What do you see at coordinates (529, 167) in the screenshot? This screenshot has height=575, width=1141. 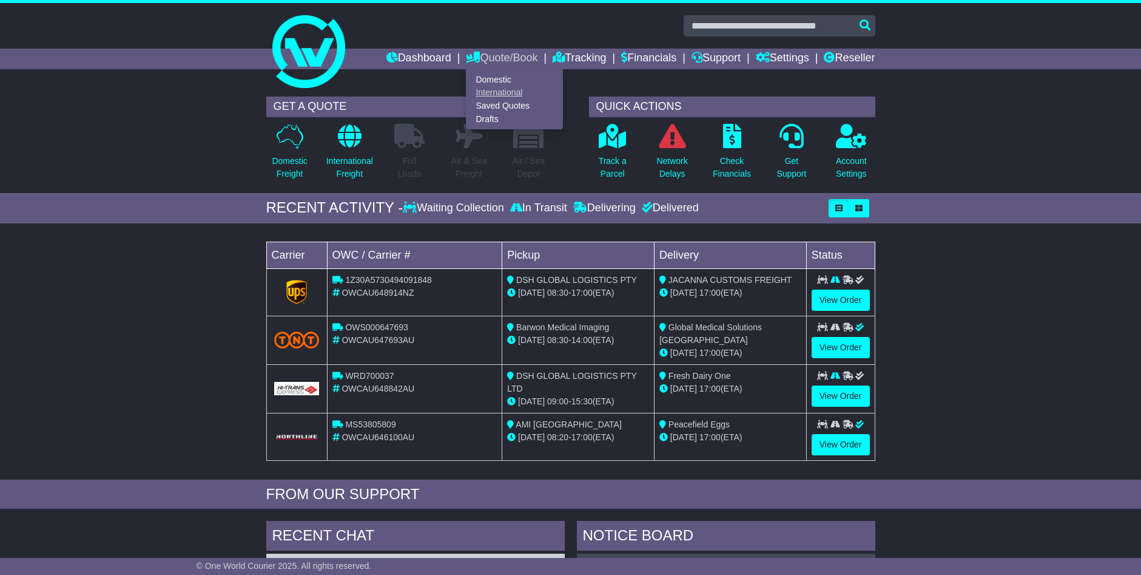 I see `p: Air / Sea Depot` at bounding box center [529, 167].